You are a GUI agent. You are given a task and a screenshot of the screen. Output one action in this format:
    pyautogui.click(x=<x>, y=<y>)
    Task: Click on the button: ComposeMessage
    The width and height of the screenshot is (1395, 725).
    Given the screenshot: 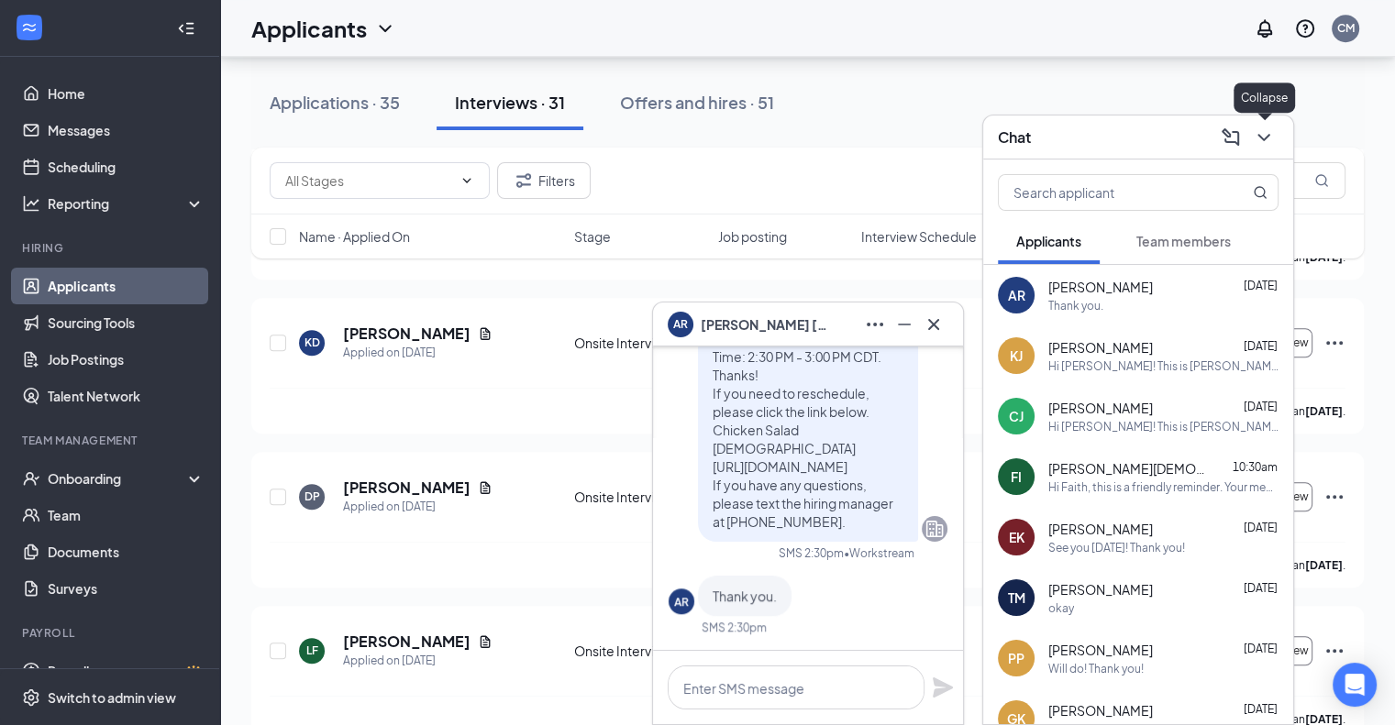 What is the action you would take?
    pyautogui.click(x=1231, y=138)
    